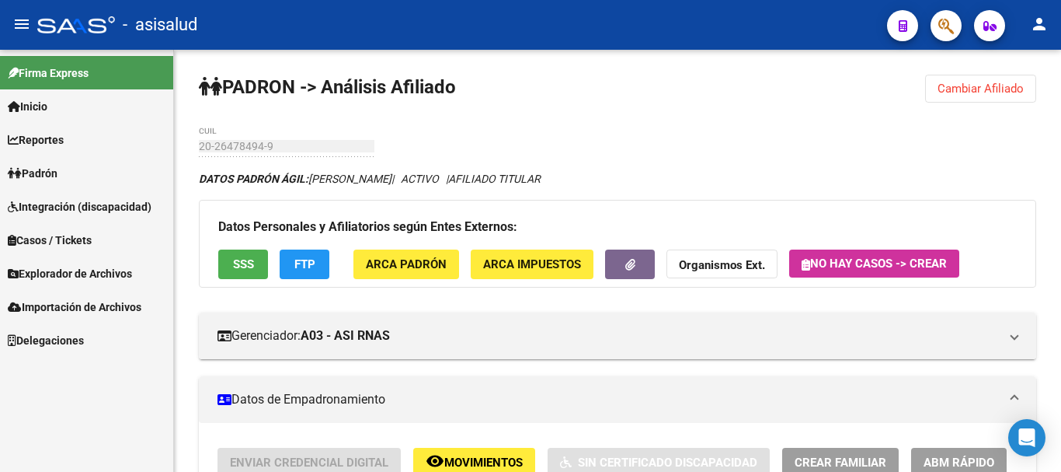 This screenshot has width=1061, height=472. What do you see at coordinates (959, 462) in the screenshot?
I see `span: ABM Rápido` at bounding box center [959, 462].